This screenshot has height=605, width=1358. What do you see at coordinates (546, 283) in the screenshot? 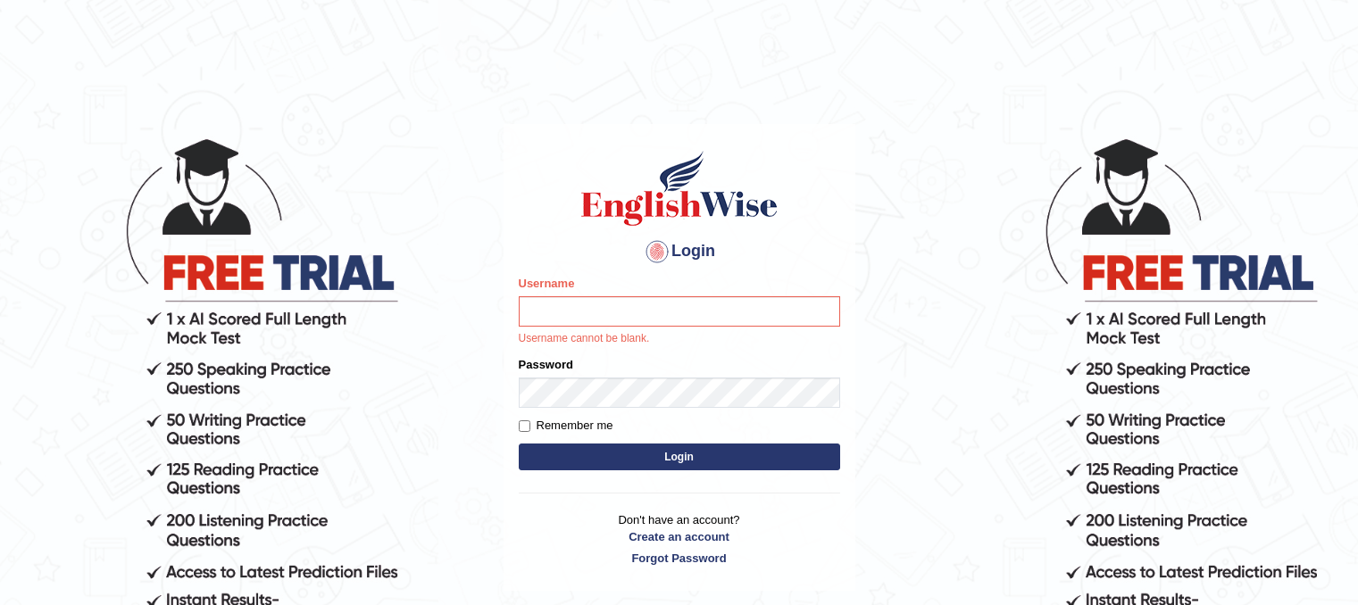
I see `label: Username` at bounding box center [546, 283].